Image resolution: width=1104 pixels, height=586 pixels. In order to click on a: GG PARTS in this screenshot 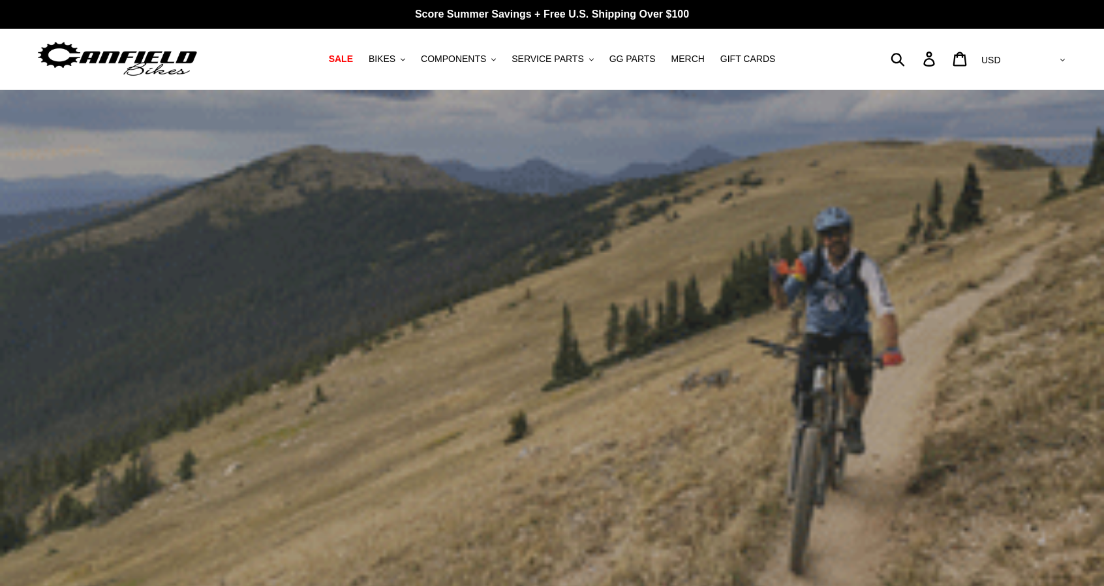, I will do `click(632, 59)`.